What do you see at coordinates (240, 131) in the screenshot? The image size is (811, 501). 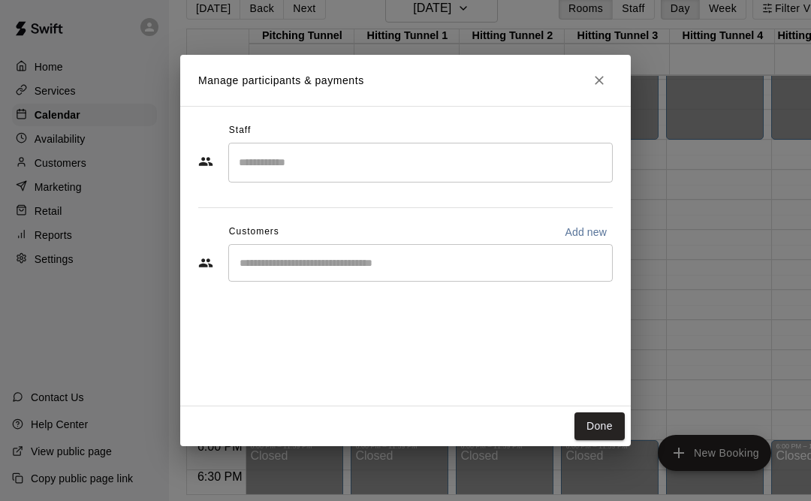 I see `span: Staff` at bounding box center [240, 131].